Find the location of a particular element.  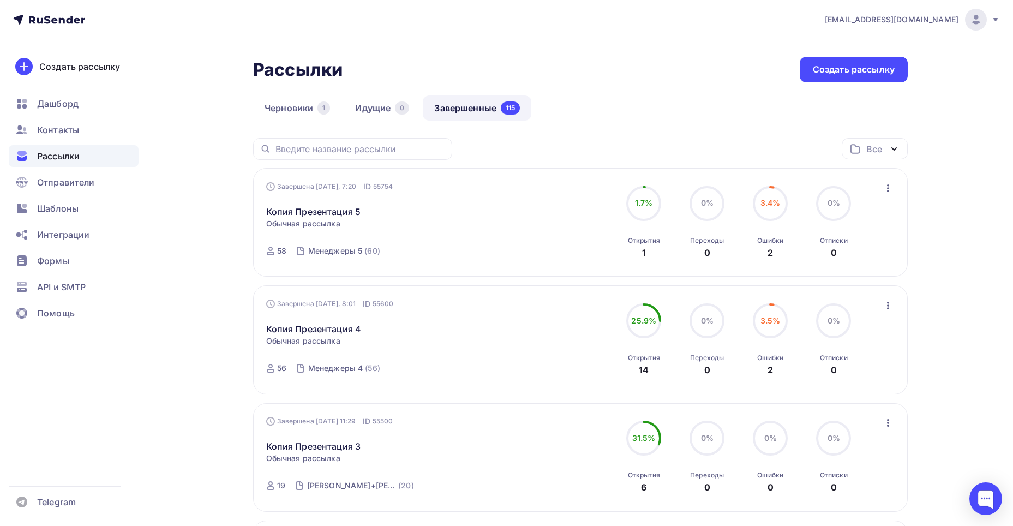

span: Рассылки is located at coordinates (58, 156).